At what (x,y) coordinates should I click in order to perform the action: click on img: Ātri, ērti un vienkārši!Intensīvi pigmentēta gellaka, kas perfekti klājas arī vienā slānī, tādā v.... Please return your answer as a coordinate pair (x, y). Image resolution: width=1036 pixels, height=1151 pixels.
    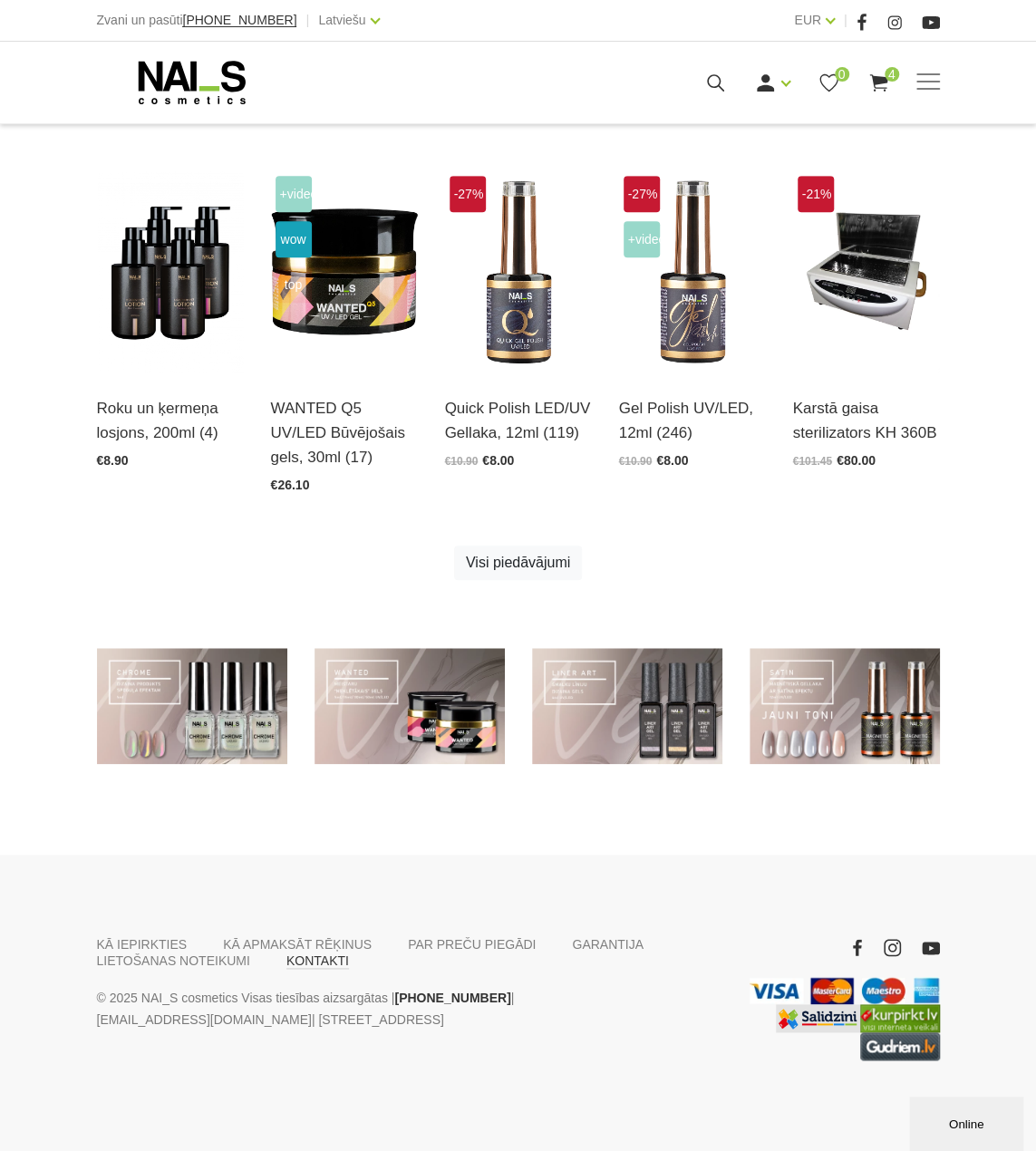
    Looking at the image, I should click on (518, 272).